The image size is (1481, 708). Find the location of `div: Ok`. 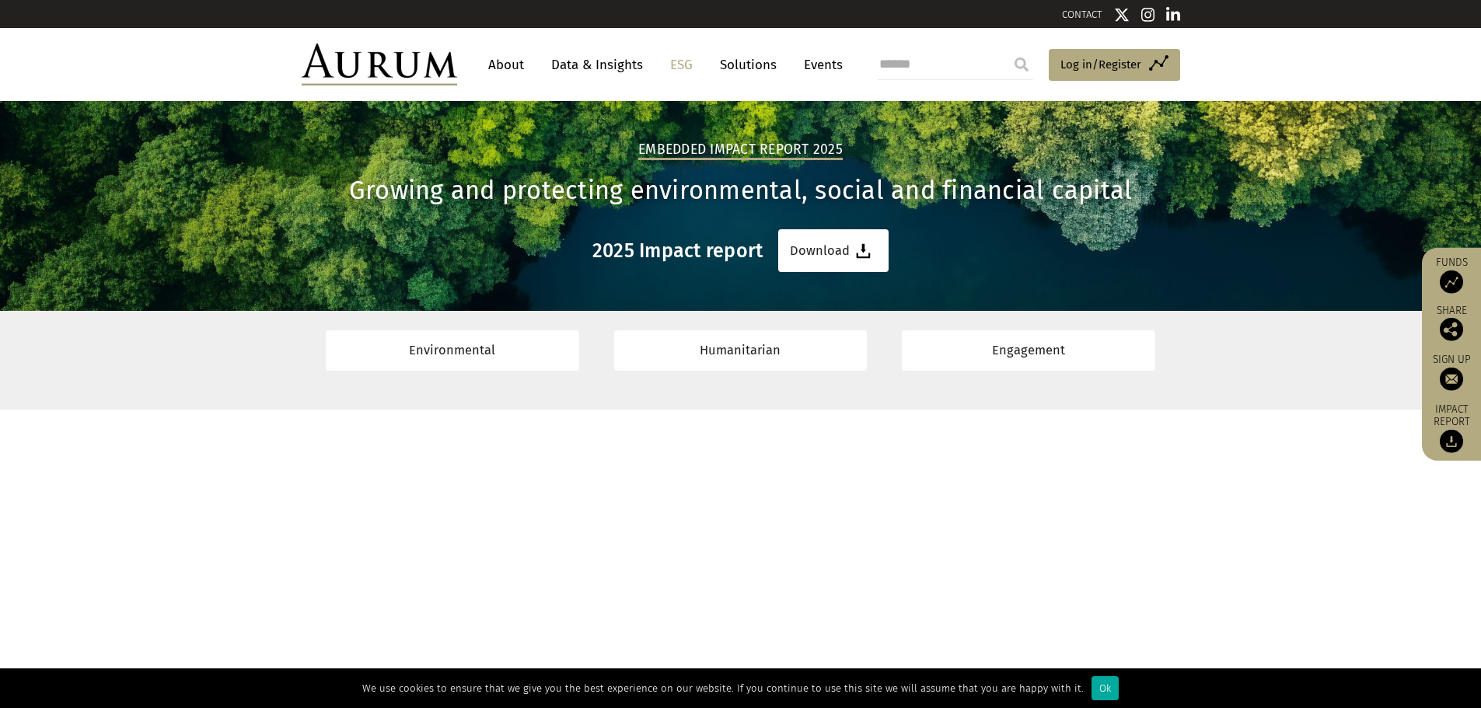

div: Ok is located at coordinates (1105, 688).